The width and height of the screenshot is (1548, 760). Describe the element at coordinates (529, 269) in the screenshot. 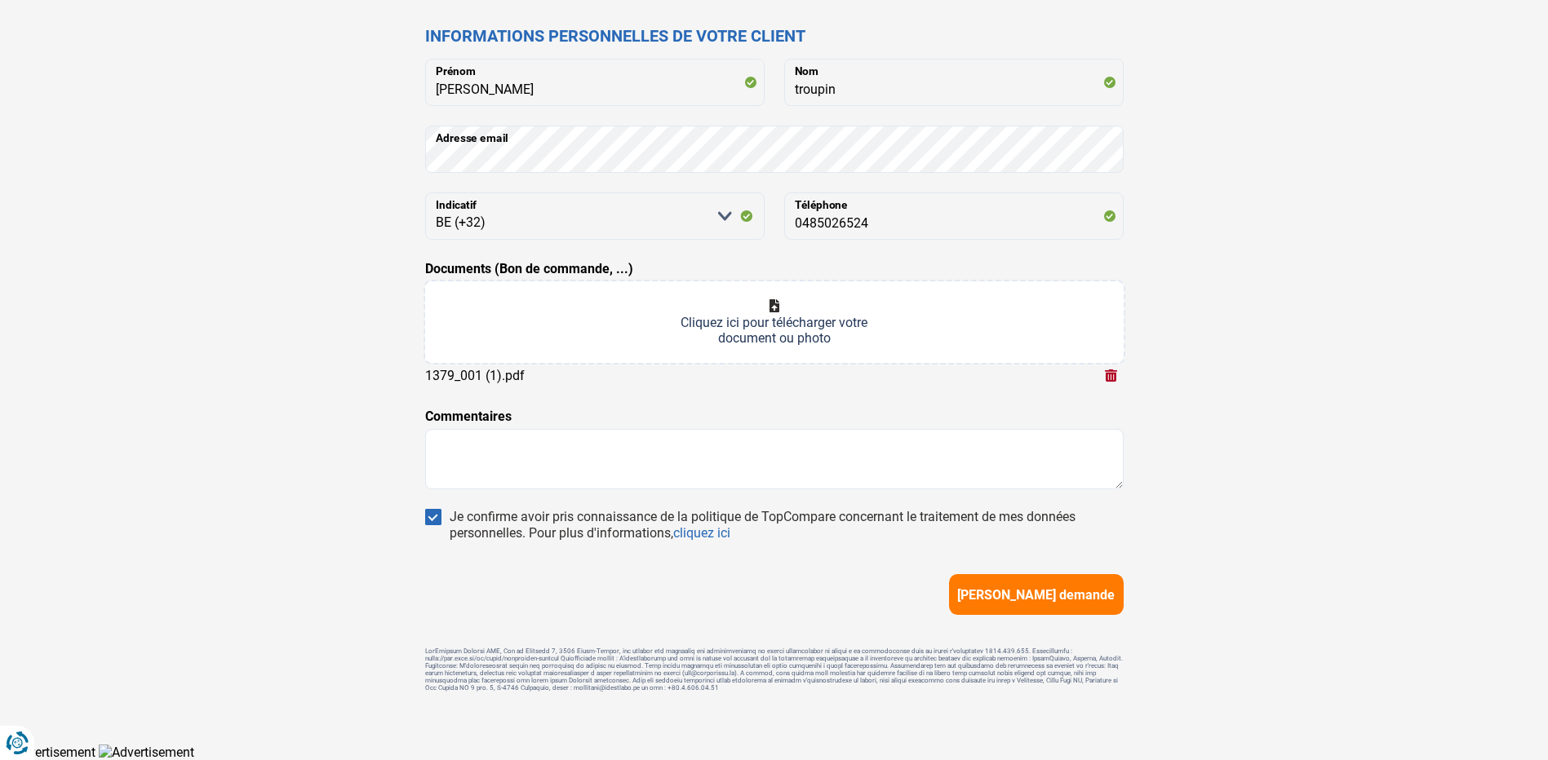

I see `label: Documents (Bon de commande, ...)` at that location.